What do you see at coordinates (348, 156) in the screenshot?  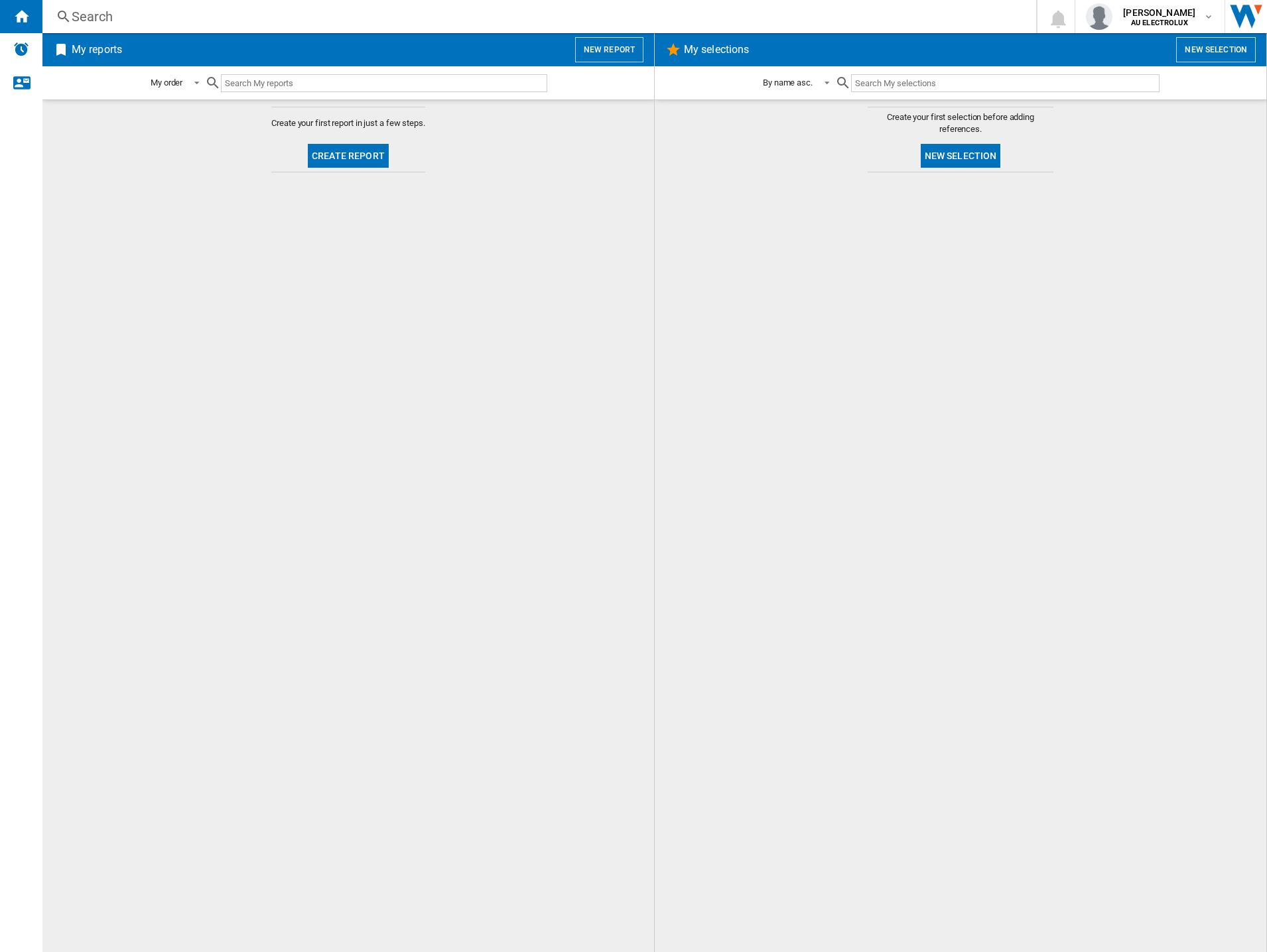 I see `button: Create report` at bounding box center [348, 156].